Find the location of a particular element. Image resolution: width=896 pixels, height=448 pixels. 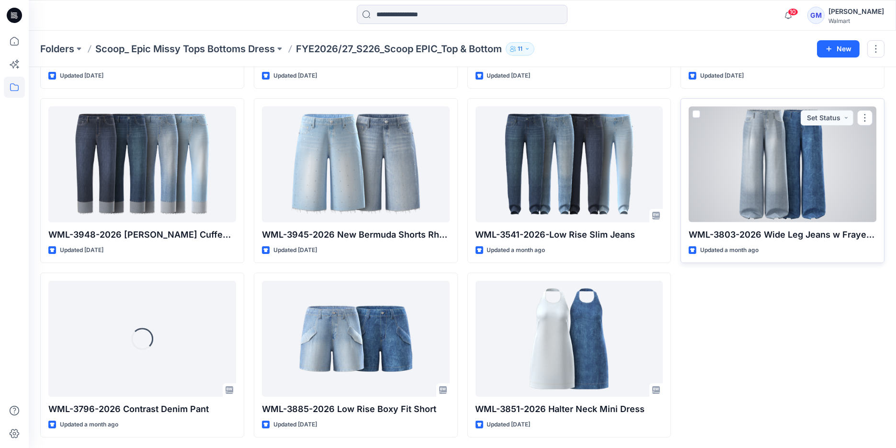

a: Scoop_ Epic Missy Tops Bottoms Dress is located at coordinates (185, 49).